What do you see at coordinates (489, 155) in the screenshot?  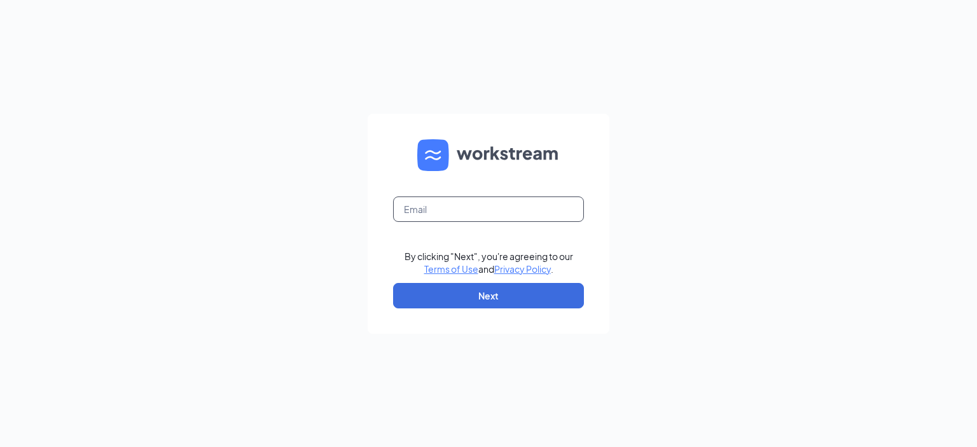 I see `img: WS logo and Workstream text` at bounding box center [489, 155].